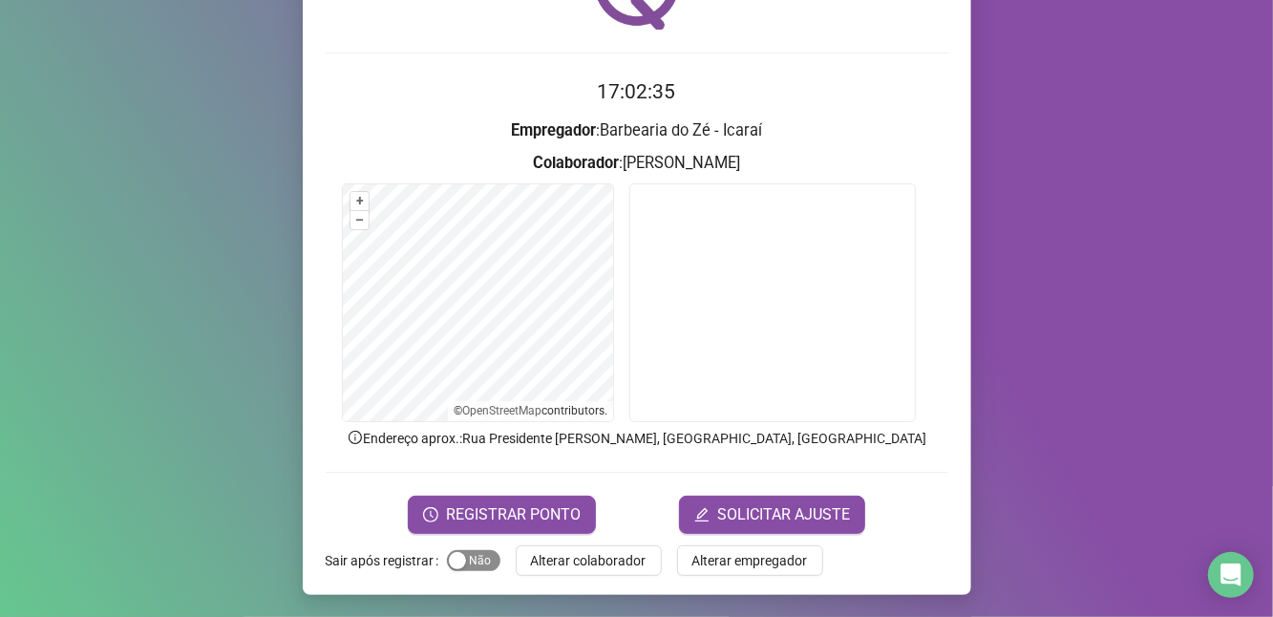 Image resolution: width=1273 pixels, height=617 pixels. I want to click on button: Alterar empregador, so click(749, 560).